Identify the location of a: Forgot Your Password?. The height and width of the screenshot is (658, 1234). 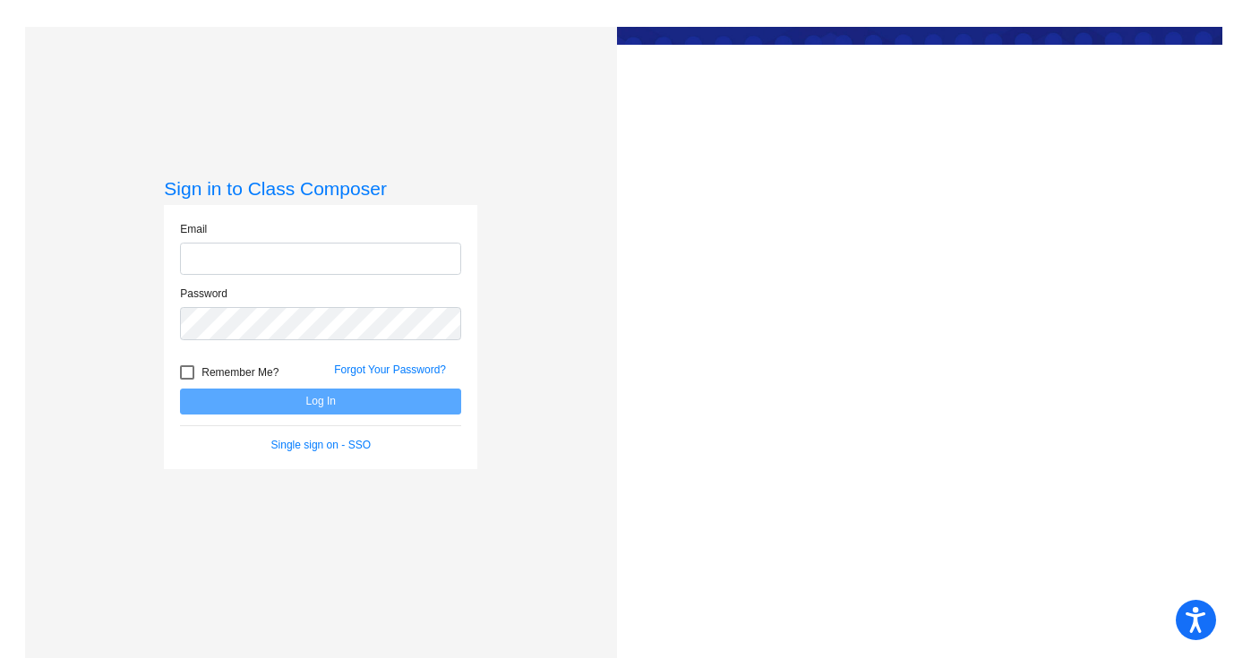
(390, 370).